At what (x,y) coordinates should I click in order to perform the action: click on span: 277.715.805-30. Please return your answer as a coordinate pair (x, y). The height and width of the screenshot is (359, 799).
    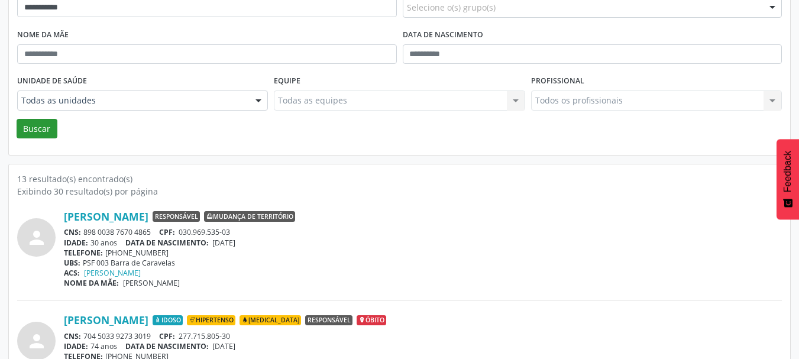
    Looking at the image, I should click on (204, 336).